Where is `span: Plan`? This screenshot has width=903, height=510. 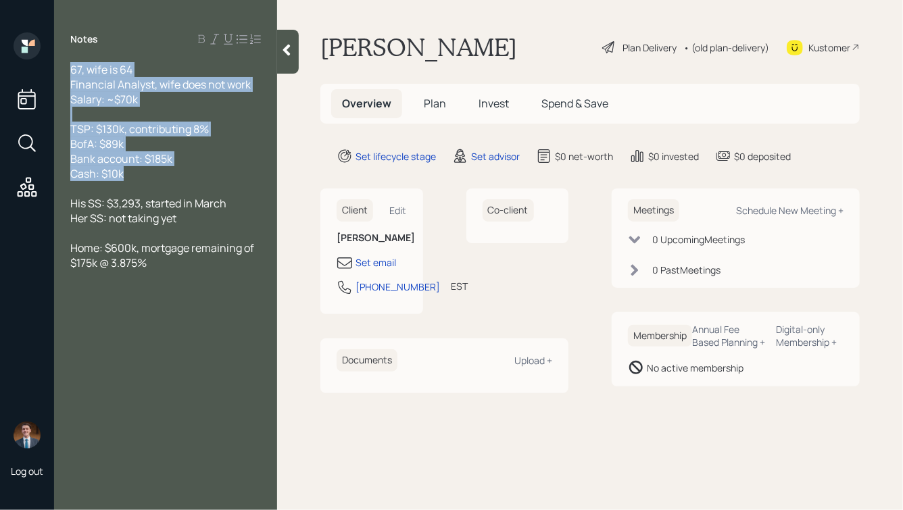
span: Plan is located at coordinates (434, 103).